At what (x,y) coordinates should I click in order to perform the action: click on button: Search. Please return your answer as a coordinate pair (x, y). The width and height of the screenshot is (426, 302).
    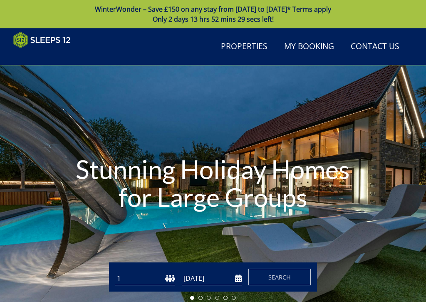
    Looking at the image, I should click on (280, 277).